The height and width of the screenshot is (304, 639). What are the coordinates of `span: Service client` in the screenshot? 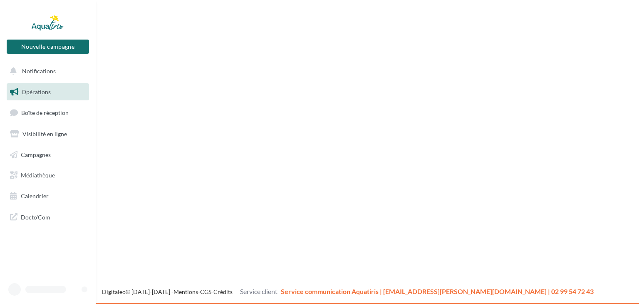 It's located at (259, 291).